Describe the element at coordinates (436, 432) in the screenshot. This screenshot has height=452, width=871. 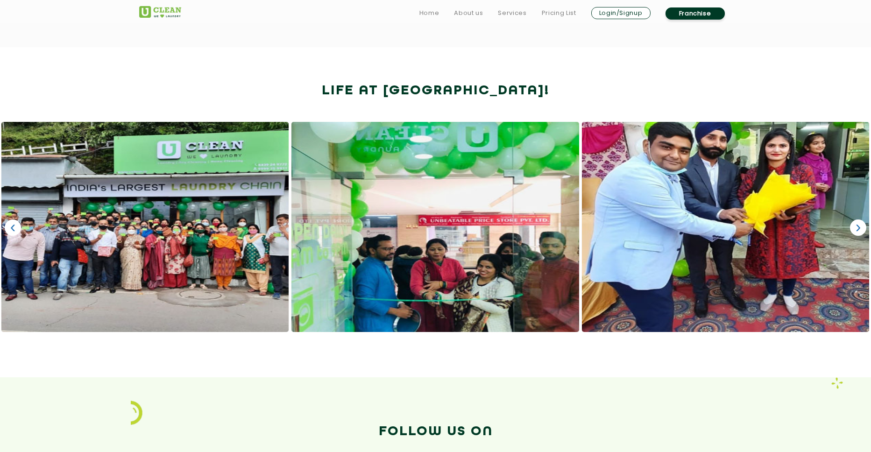
I see `h2: Follow us on` at that location.